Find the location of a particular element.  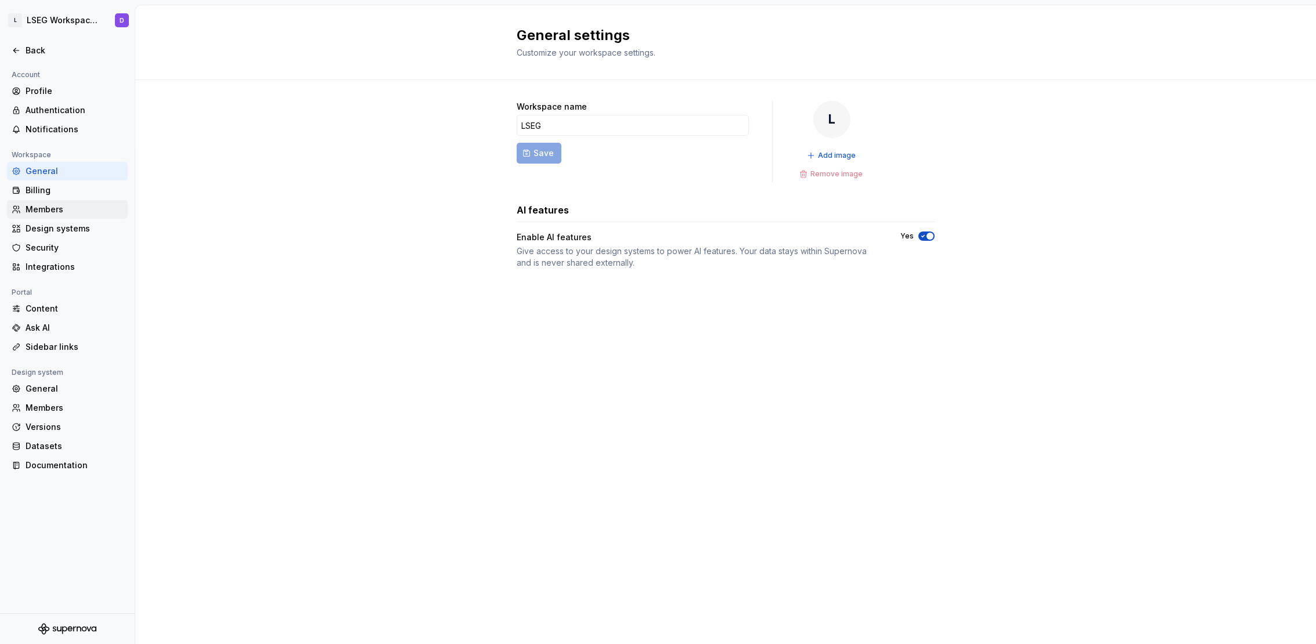

div: Notifications is located at coordinates (74, 129).